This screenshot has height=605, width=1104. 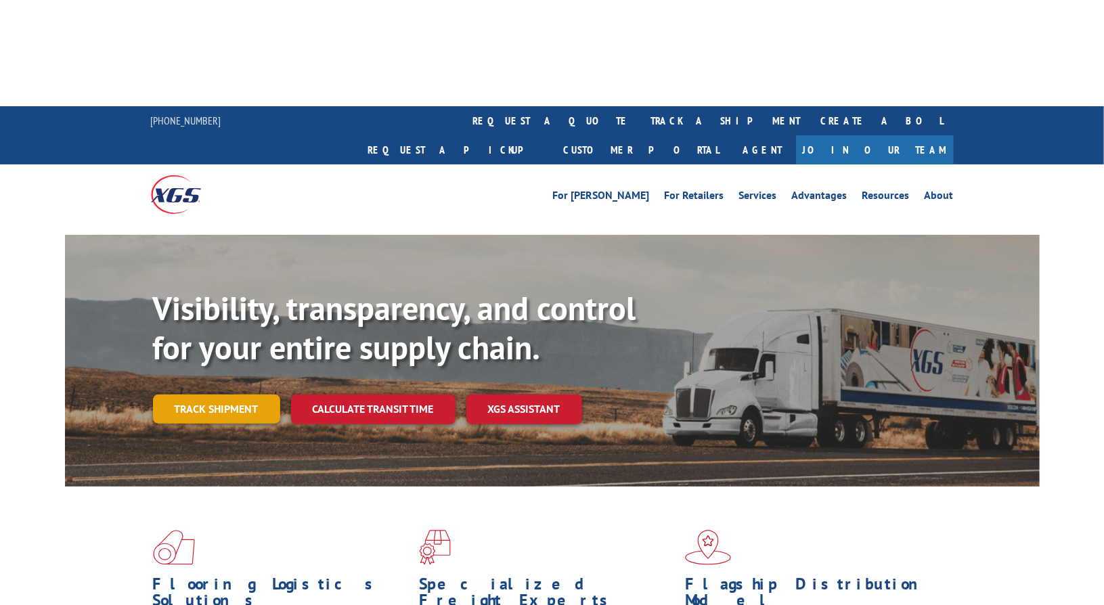 What do you see at coordinates (726, 121) in the screenshot?
I see `a: track a shipment` at bounding box center [726, 121].